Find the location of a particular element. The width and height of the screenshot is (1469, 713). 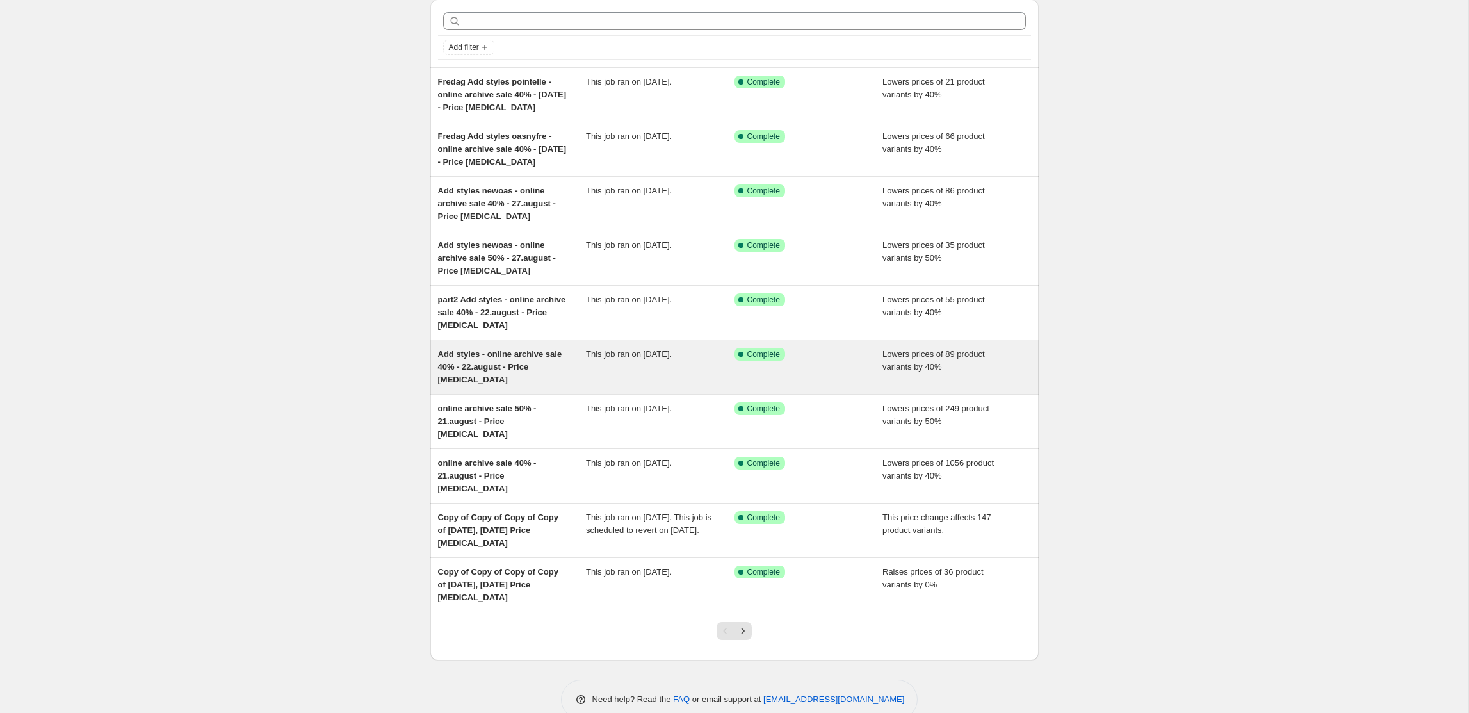

span: Need help? Read the is located at coordinates (633, 698).